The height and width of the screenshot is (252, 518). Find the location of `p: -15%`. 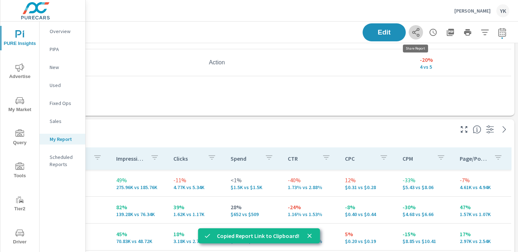

p: -15% is located at coordinates (425, 234).